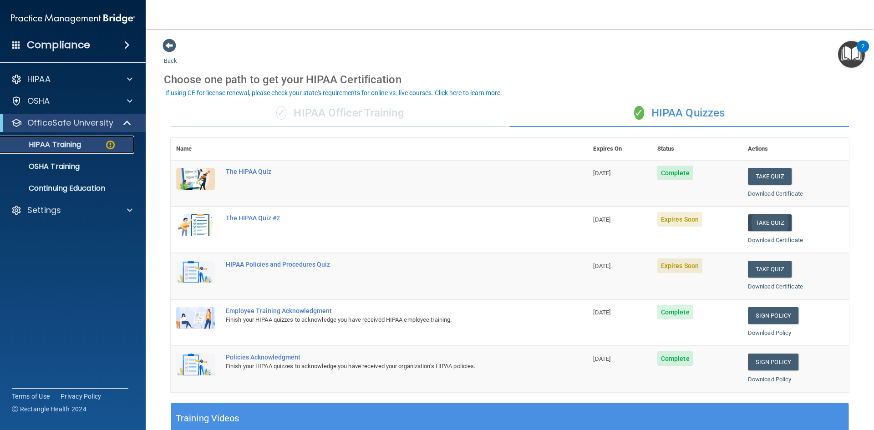  Describe the element at coordinates (68, 188) in the screenshot. I see `p: Continuing Education` at that location.